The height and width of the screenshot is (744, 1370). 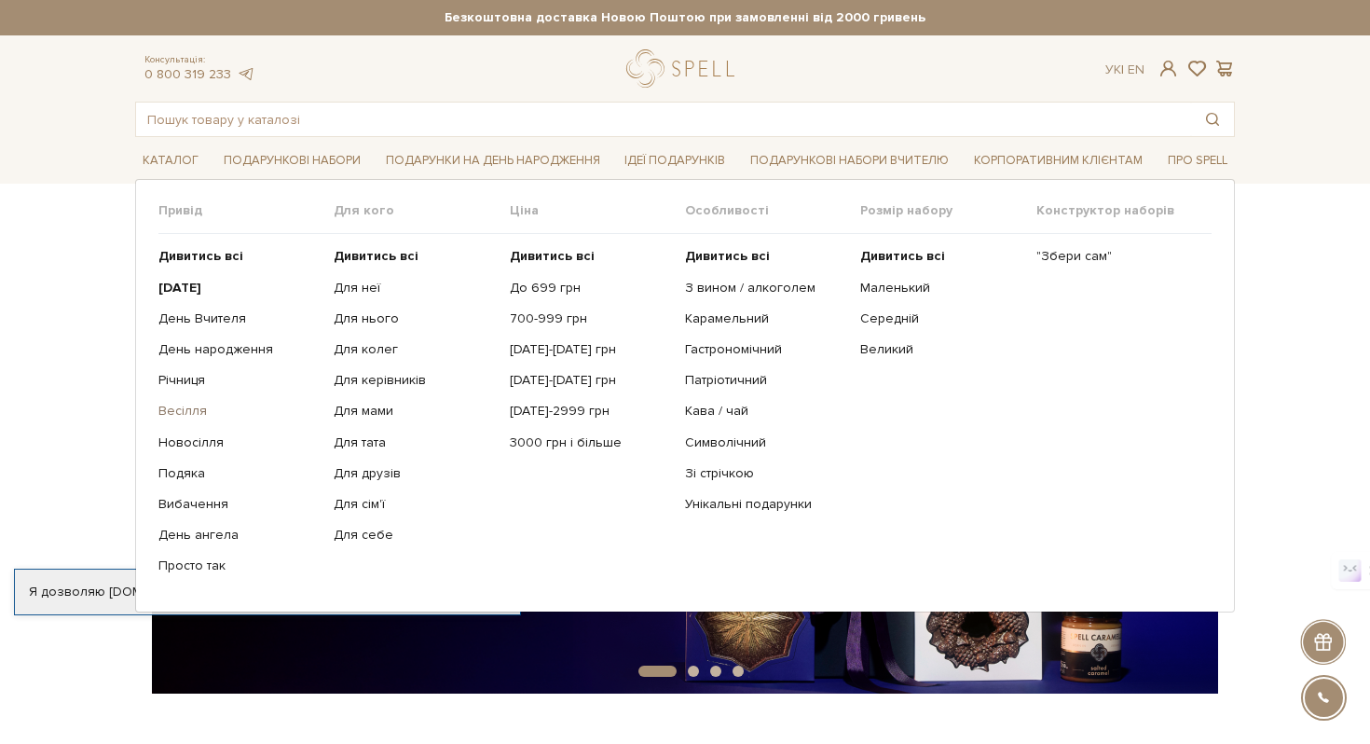 What do you see at coordinates (684, 68) in the screenshot?
I see `a: logo` at bounding box center [684, 68].